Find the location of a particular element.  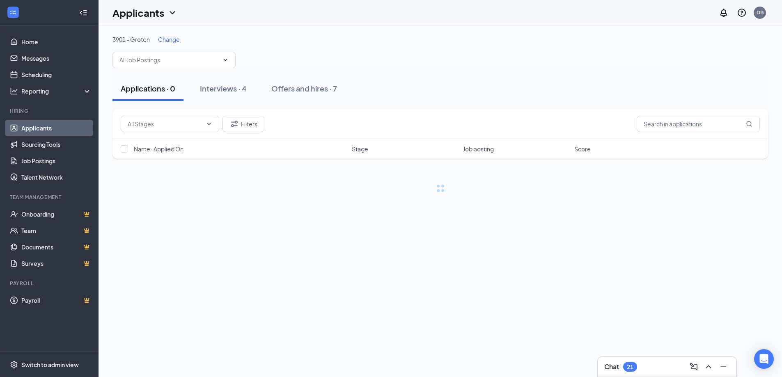

a: Scheduling is located at coordinates (56, 75).